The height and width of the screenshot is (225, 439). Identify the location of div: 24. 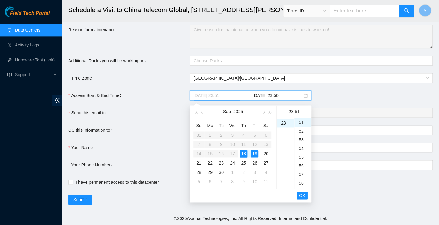
(232, 163).